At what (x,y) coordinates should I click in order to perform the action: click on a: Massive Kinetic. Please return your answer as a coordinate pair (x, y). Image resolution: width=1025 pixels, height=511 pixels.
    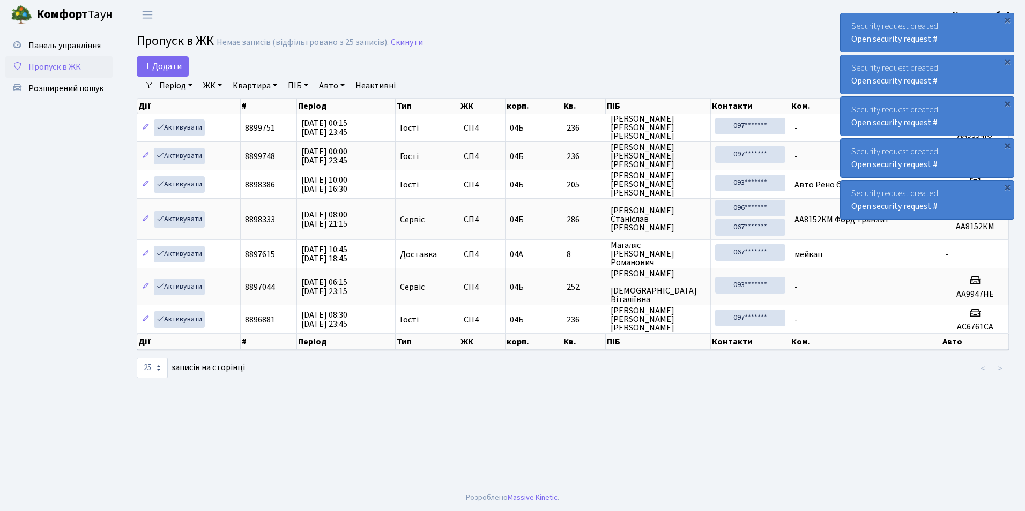
    Looking at the image, I should click on (532, 497).